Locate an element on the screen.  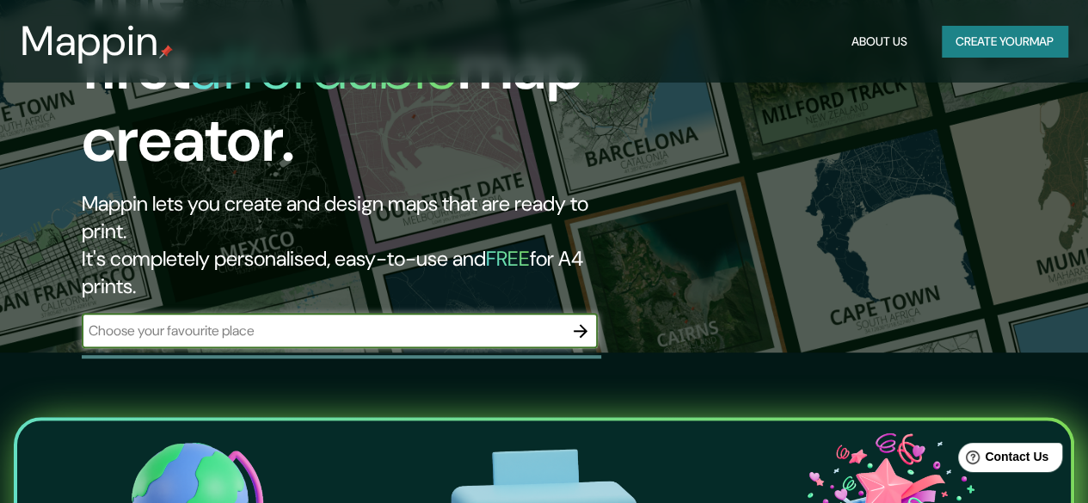
h5: FREE is located at coordinates (507, 258).